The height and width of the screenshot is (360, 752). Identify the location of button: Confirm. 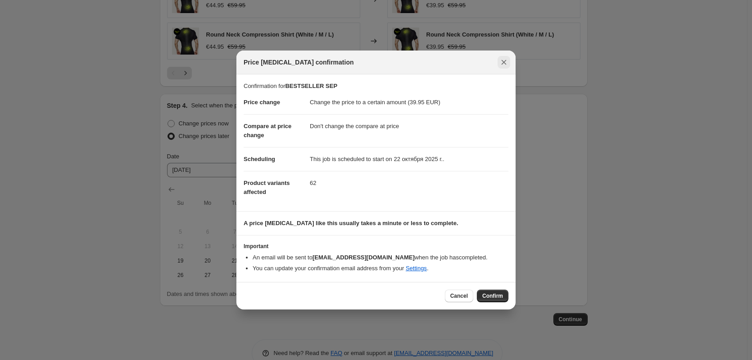
(493, 296).